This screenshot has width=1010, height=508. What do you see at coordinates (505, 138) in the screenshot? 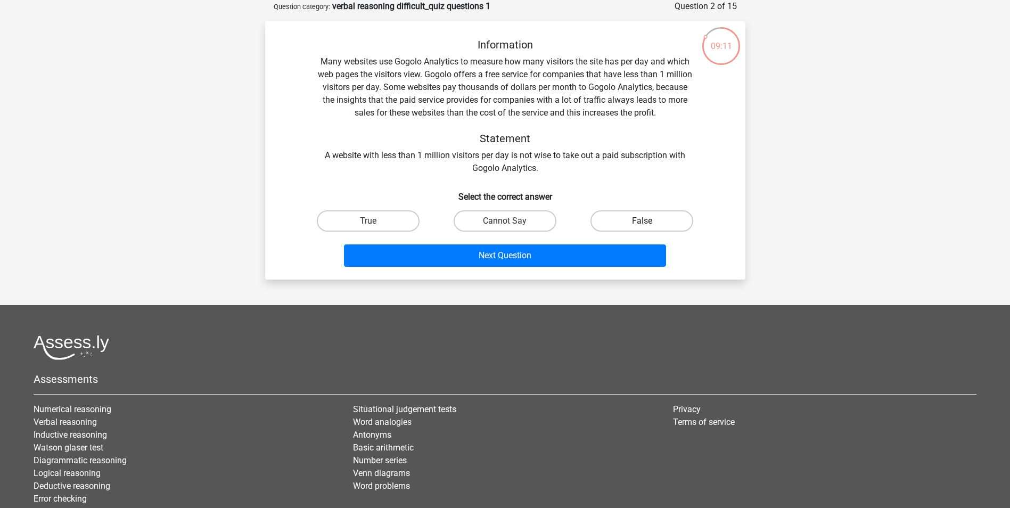
I see `h5: Statement` at bounding box center [505, 138].